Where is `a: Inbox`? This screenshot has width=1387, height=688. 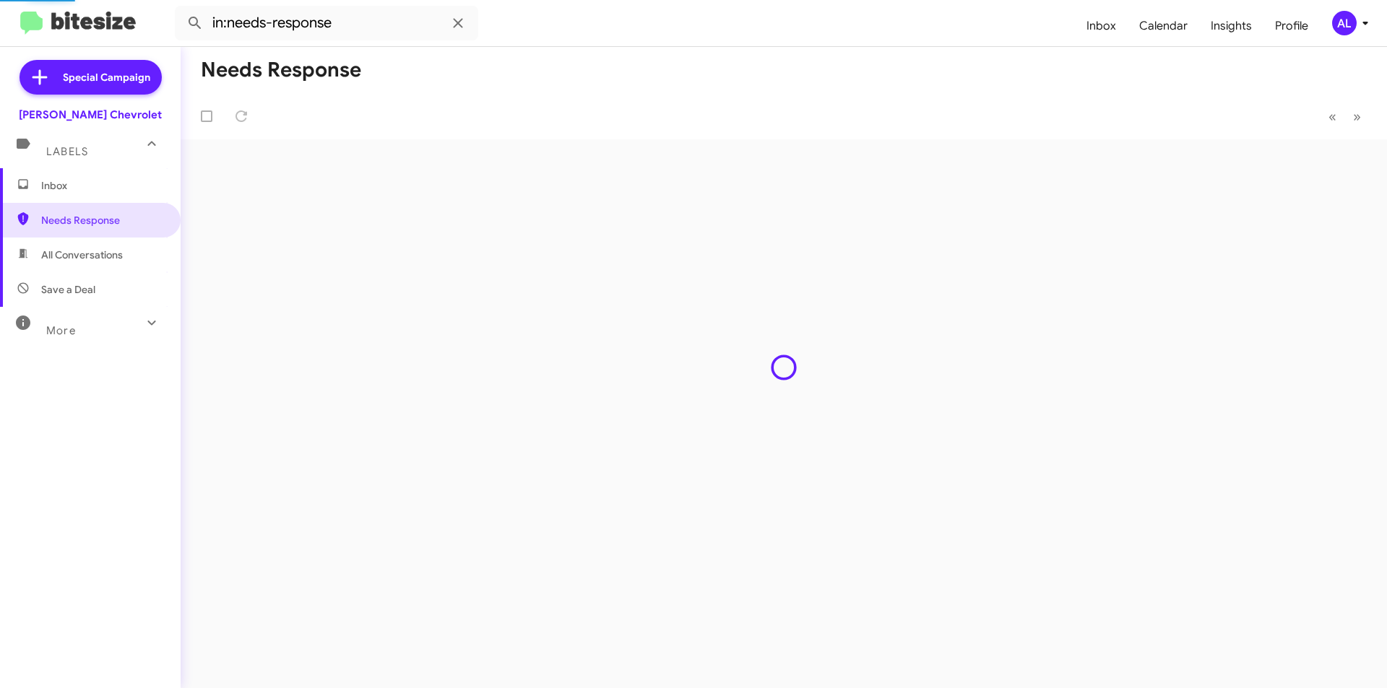 a: Inbox is located at coordinates (1101, 26).